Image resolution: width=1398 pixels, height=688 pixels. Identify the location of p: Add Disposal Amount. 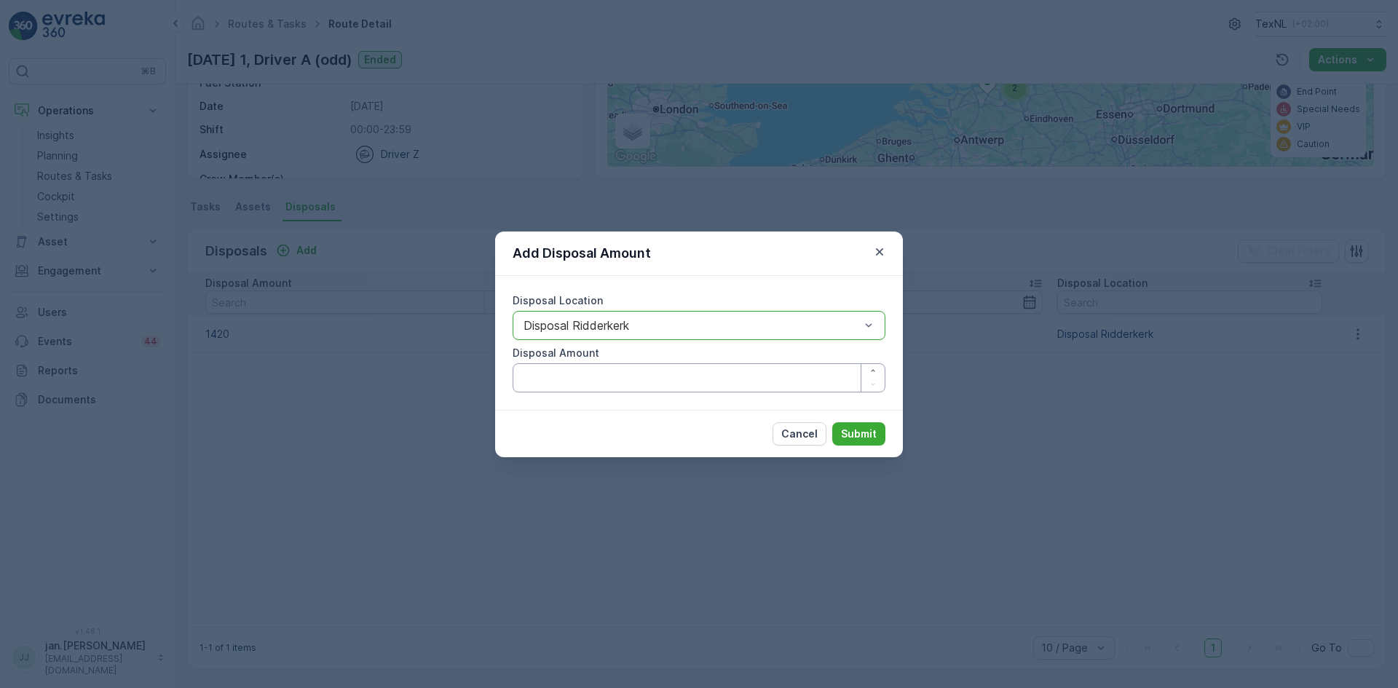
(582, 253).